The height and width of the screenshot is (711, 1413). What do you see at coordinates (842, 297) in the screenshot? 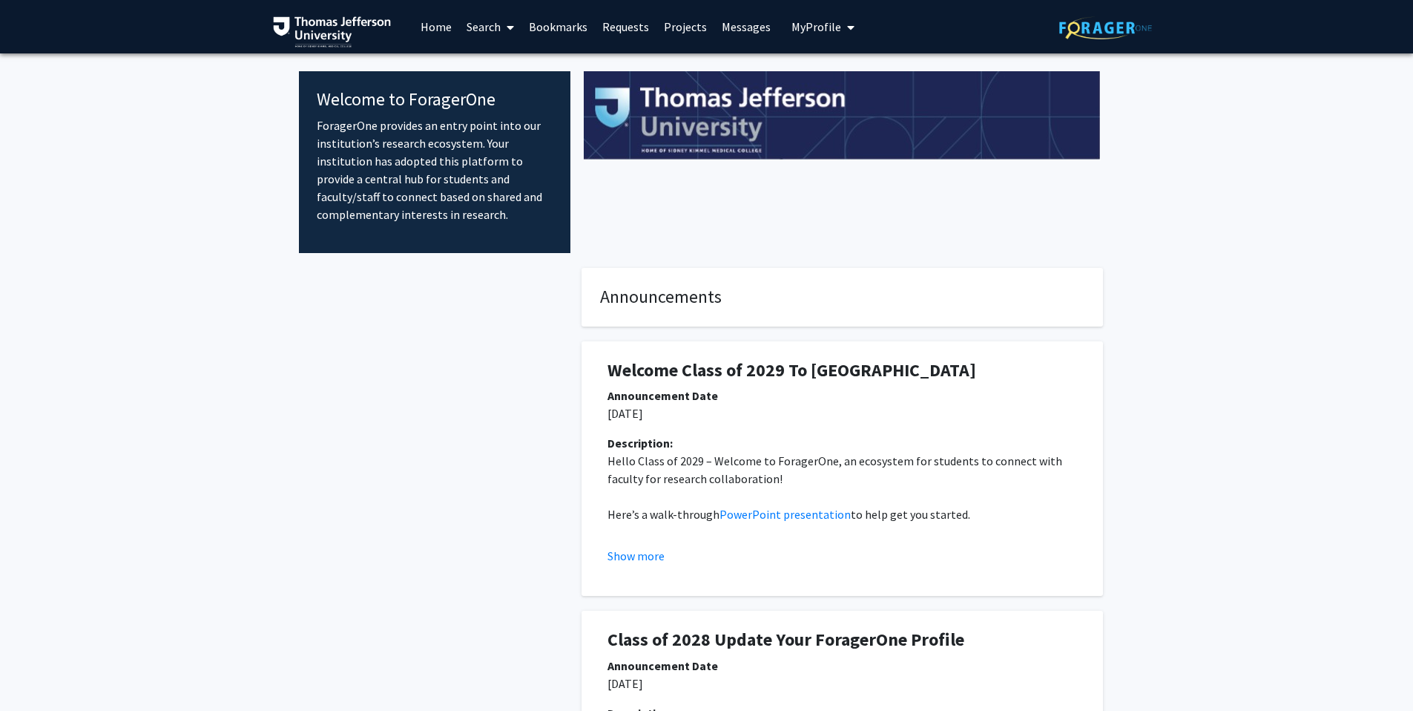
I see `h4: Announcements` at bounding box center [842, 297].